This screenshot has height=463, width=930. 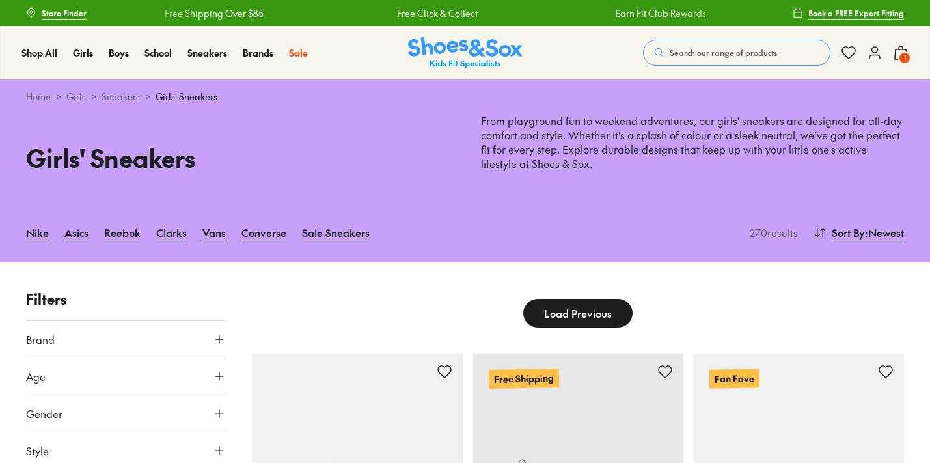 I want to click on span: 1, so click(x=904, y=58).